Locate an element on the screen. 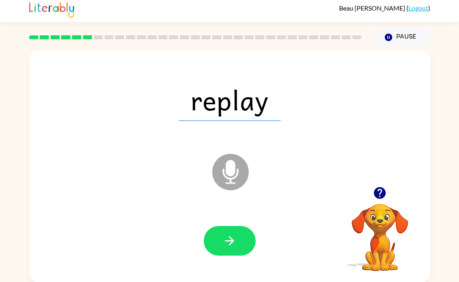 The height and width of the screenshot is (282, 459). span: replay is located at coordinates (230, 100).